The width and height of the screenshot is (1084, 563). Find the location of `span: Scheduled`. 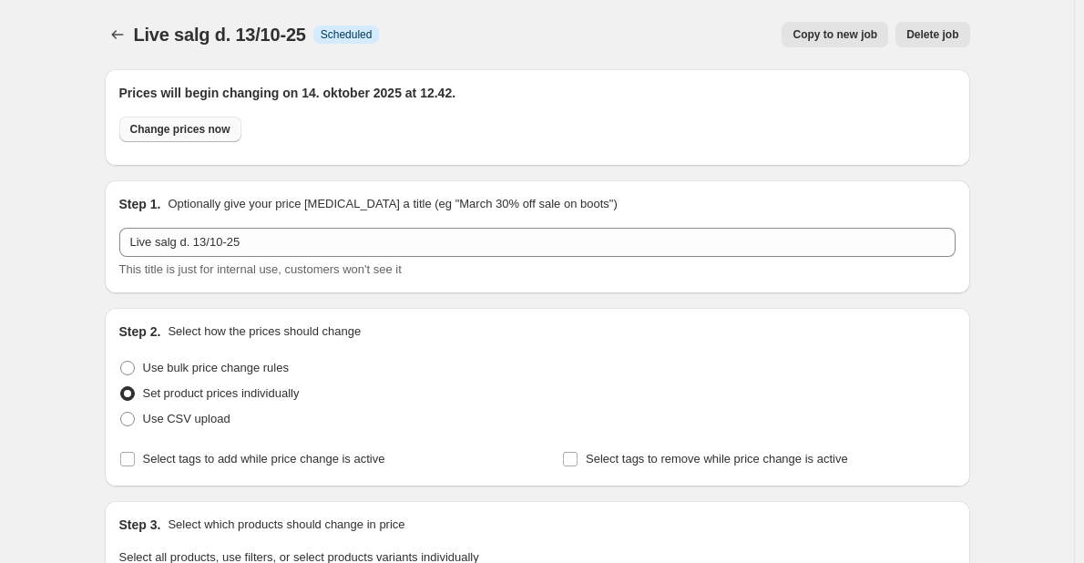

span: Scheduled is located at coordinates (346, 35).